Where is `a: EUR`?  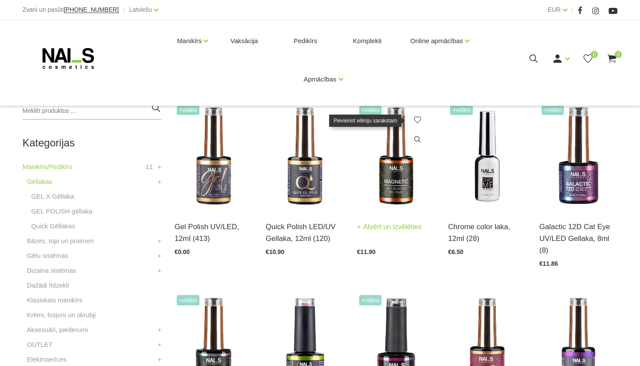 a: EUR is located at coordinates (554, 10).